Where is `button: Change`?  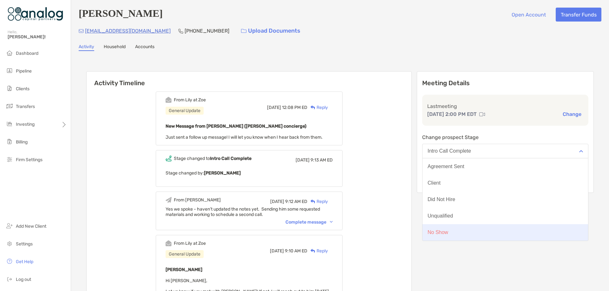 button: Change is located at coordinates (572, 114).